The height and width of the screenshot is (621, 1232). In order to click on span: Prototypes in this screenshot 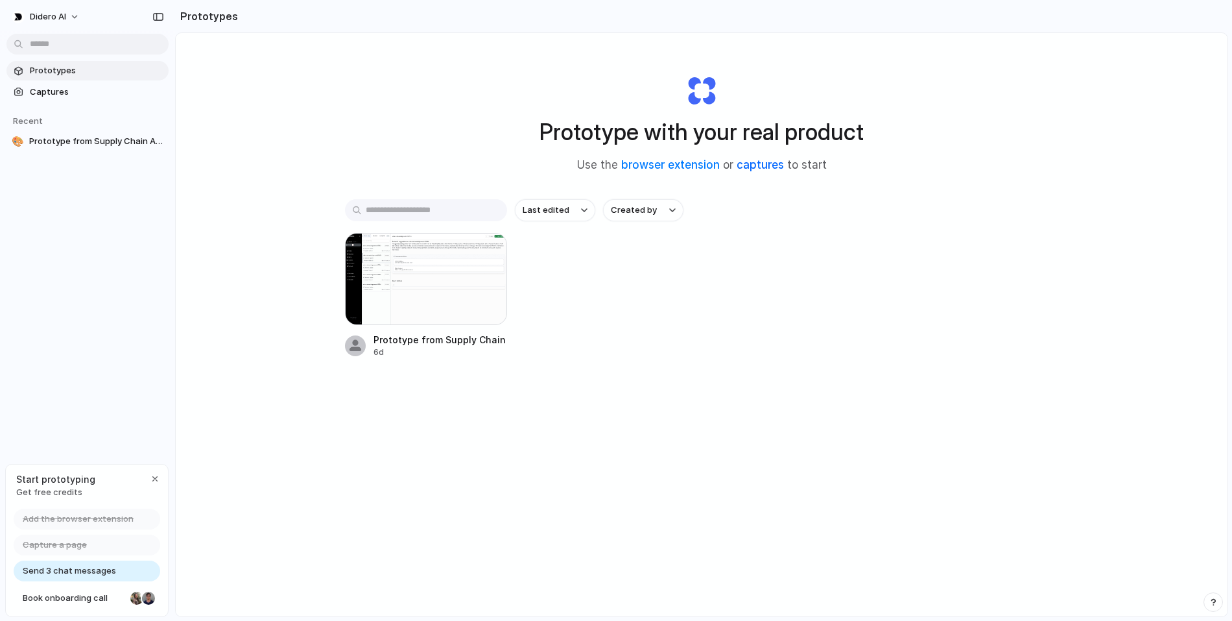, I will do `click(97, 71)`.